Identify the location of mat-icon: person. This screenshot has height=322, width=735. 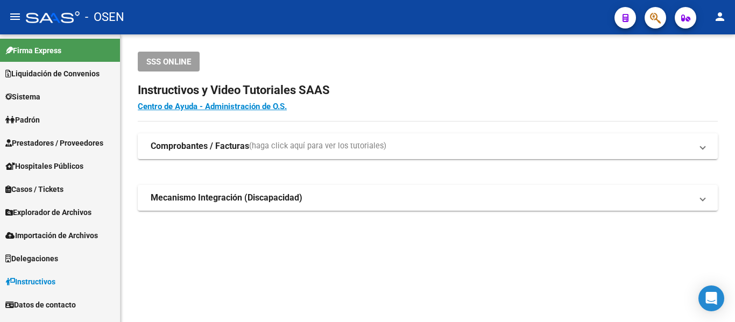
(720, 17).